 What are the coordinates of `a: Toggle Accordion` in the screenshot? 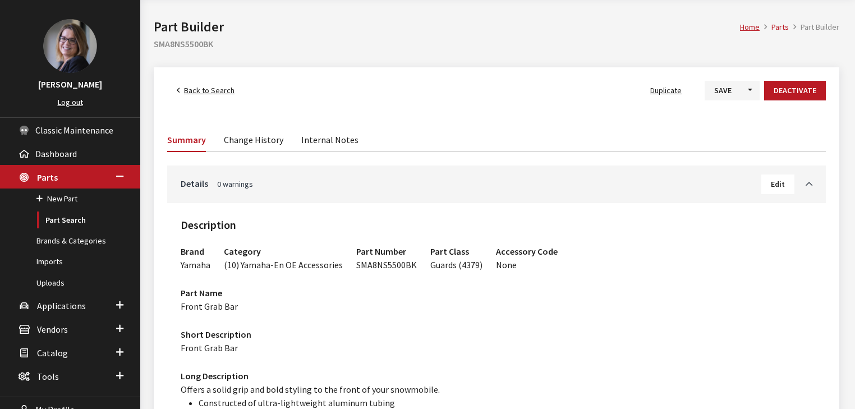 It's located at (803, 183).